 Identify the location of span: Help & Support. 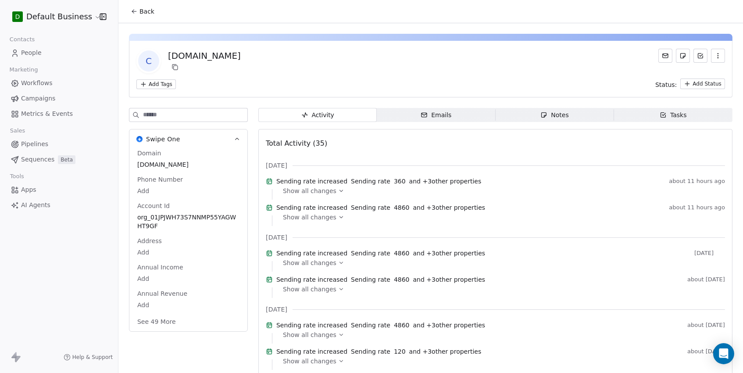
(93, 357).